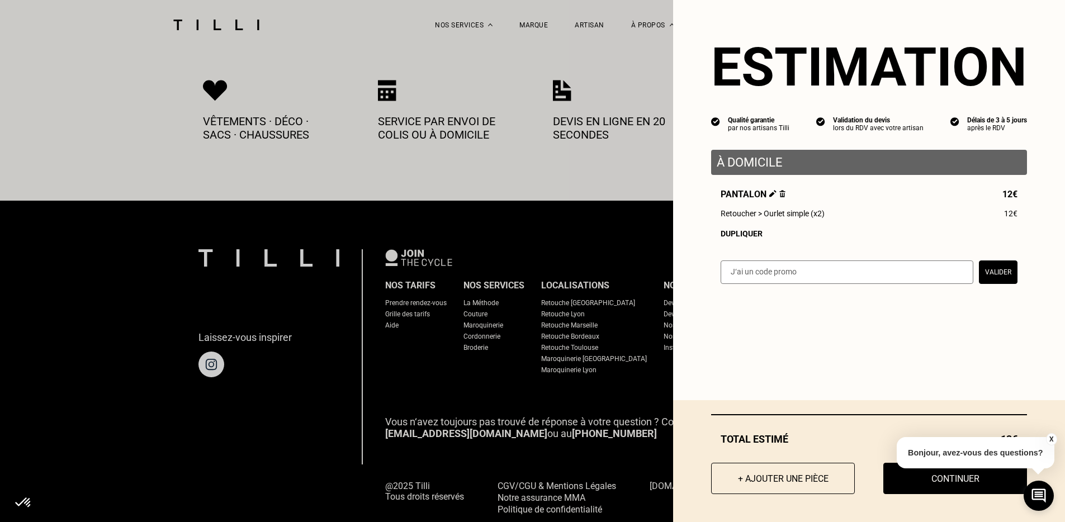 This screenshot has width=1065, height=522. What do you see at coordinates (782, 194) in the screenshot?
I see `img: Supprimer` at bounding box center [782, 194].